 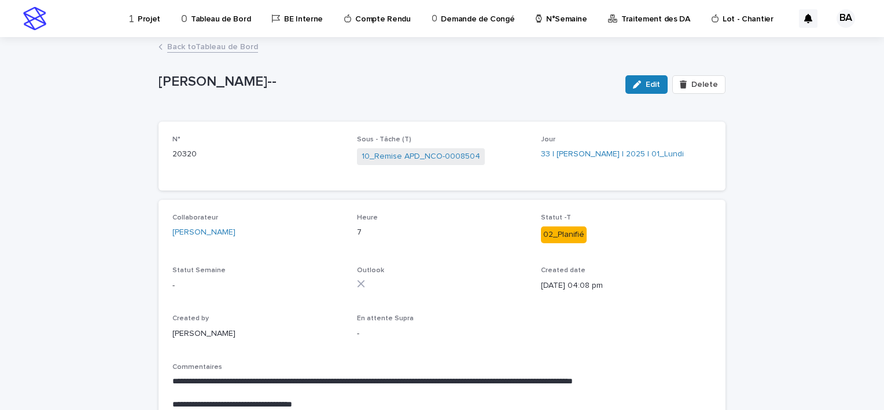 I want to click on span: Created date, so click(x=563, y=270).